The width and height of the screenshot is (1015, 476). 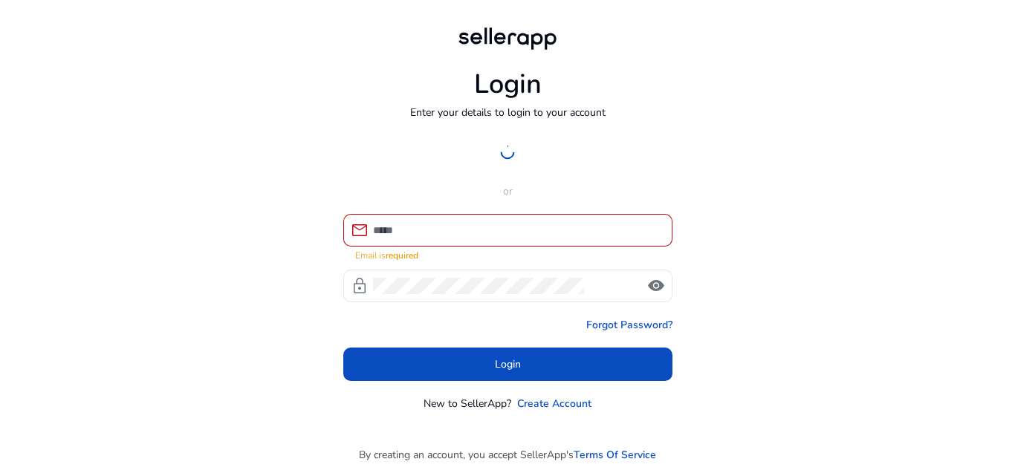 I want to click on a: Forgot Password?, so click(x=630, y=325).